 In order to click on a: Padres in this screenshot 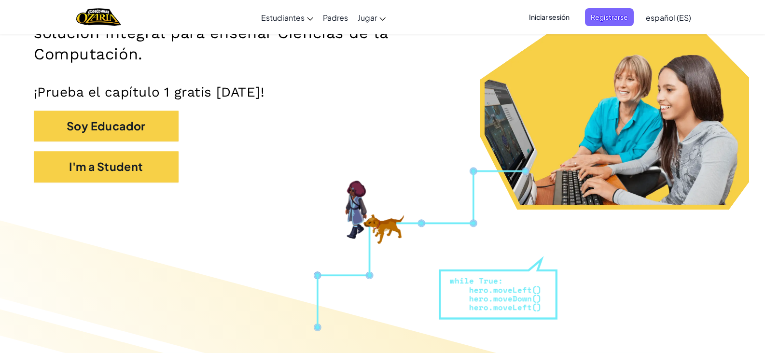, I will do `click(335, 17)`.